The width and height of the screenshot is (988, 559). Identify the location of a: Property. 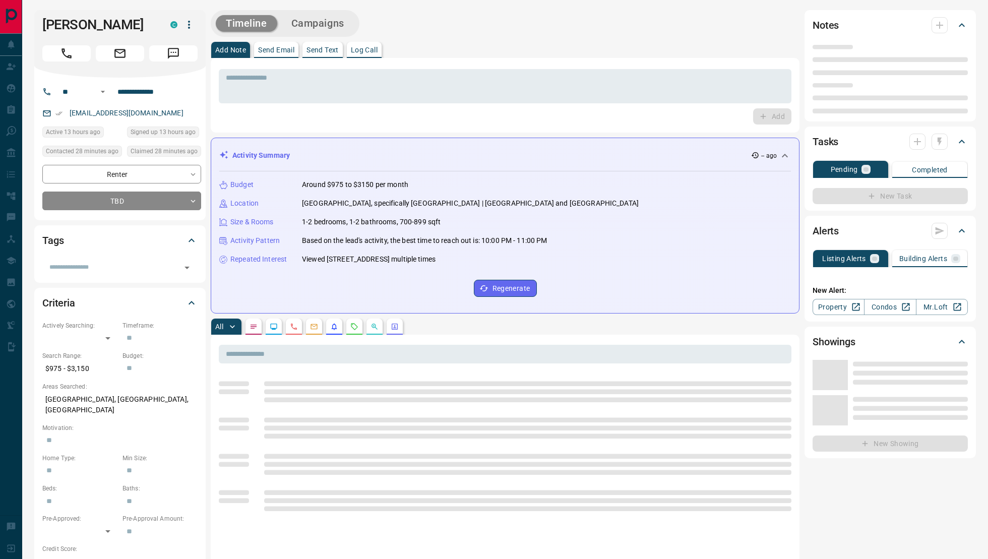
(839, 307).